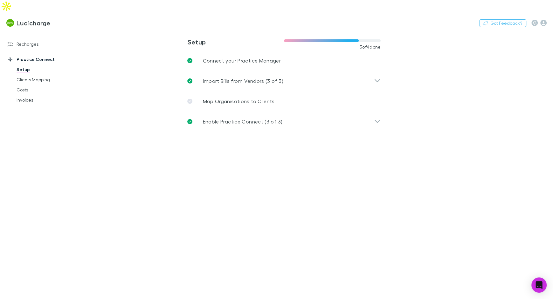 This screenshot has height=299, width=553. What do you see at coordinates (284, 61) in the screenshot?
I see `a: Connect your Practice Manager` at bounding box center [284, 61].